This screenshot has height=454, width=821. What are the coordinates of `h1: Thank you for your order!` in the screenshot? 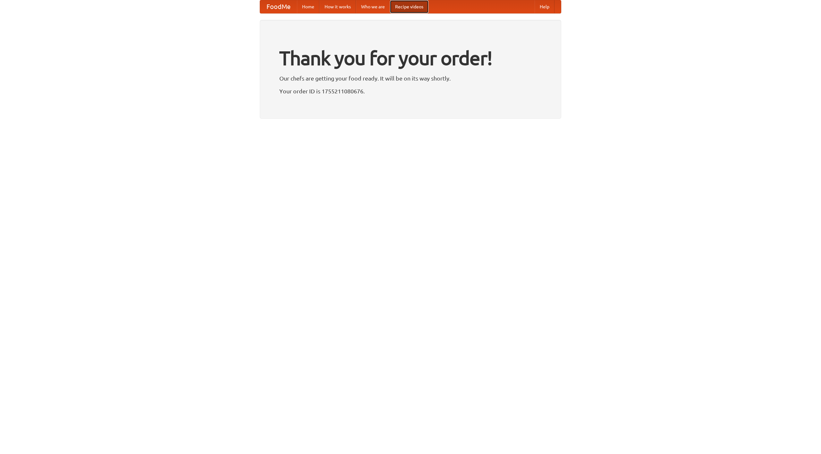 It's located at (410, 58).